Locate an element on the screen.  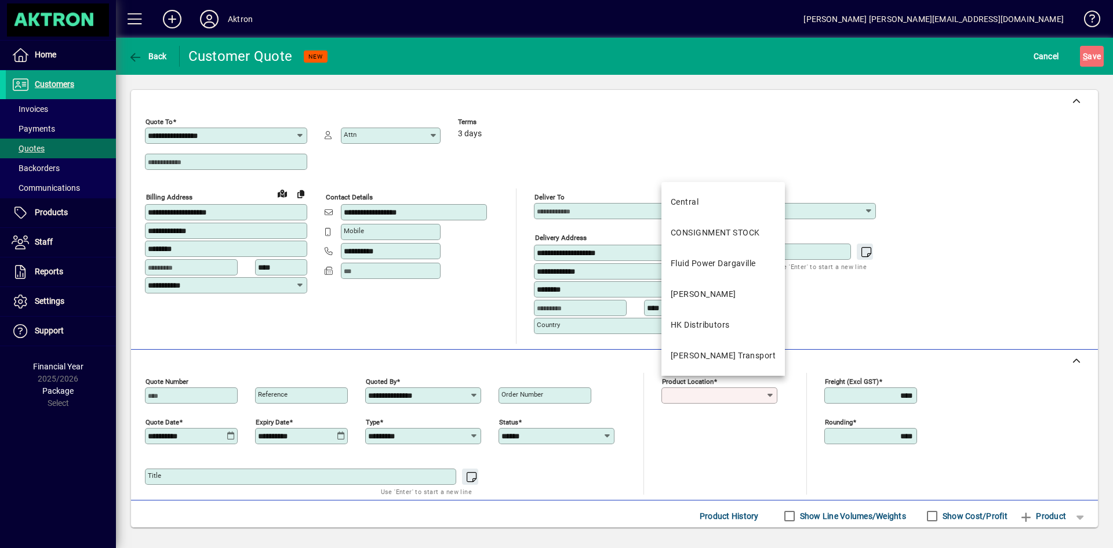
a: Knowledge Base is located at coordinates (1087, 21).